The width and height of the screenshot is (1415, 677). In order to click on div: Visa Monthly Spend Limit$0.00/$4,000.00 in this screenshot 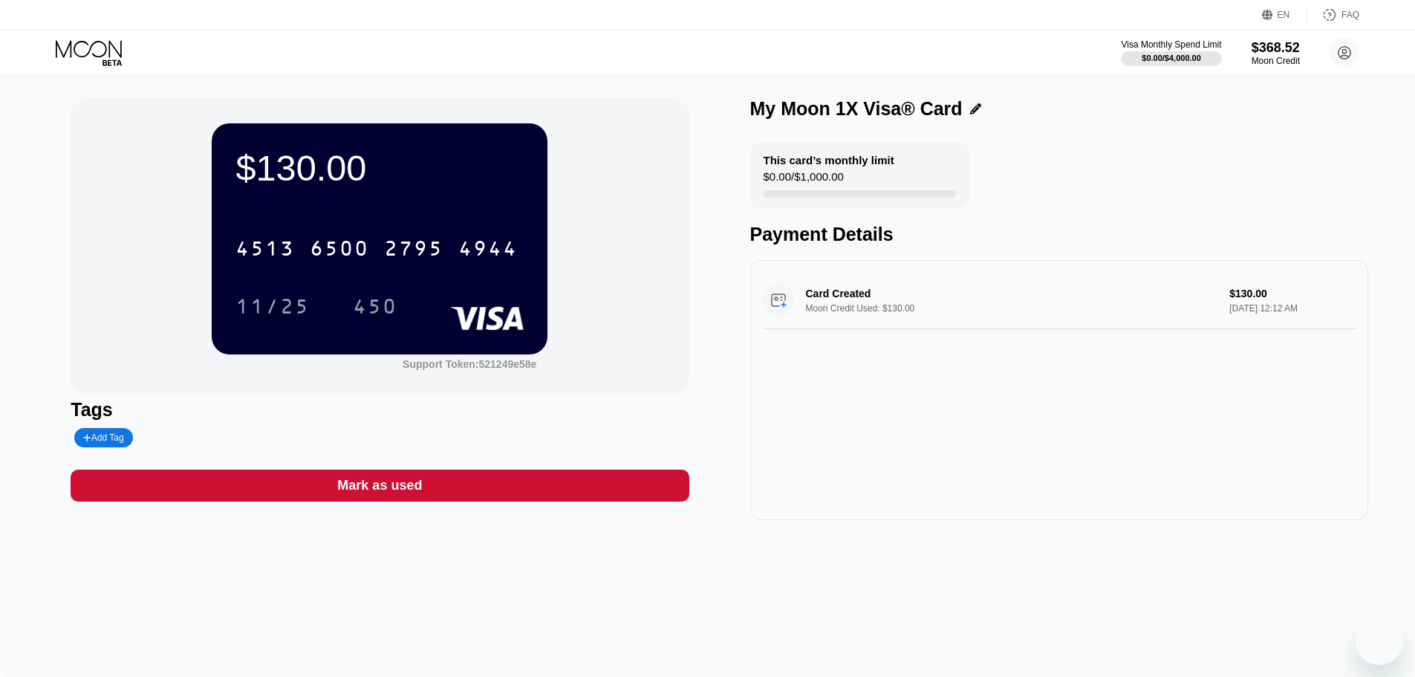, I will do `click(1171, 53)`.